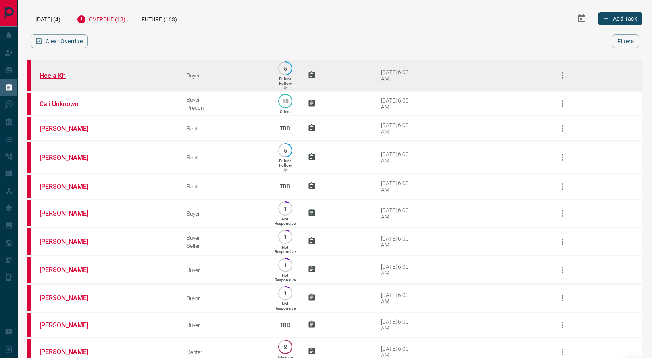 This screenshot has height=358, width=652. What do you see at coordinates (225, 246) in the screenshot?
I see `div: Seller` at bounding box center [225, 246].